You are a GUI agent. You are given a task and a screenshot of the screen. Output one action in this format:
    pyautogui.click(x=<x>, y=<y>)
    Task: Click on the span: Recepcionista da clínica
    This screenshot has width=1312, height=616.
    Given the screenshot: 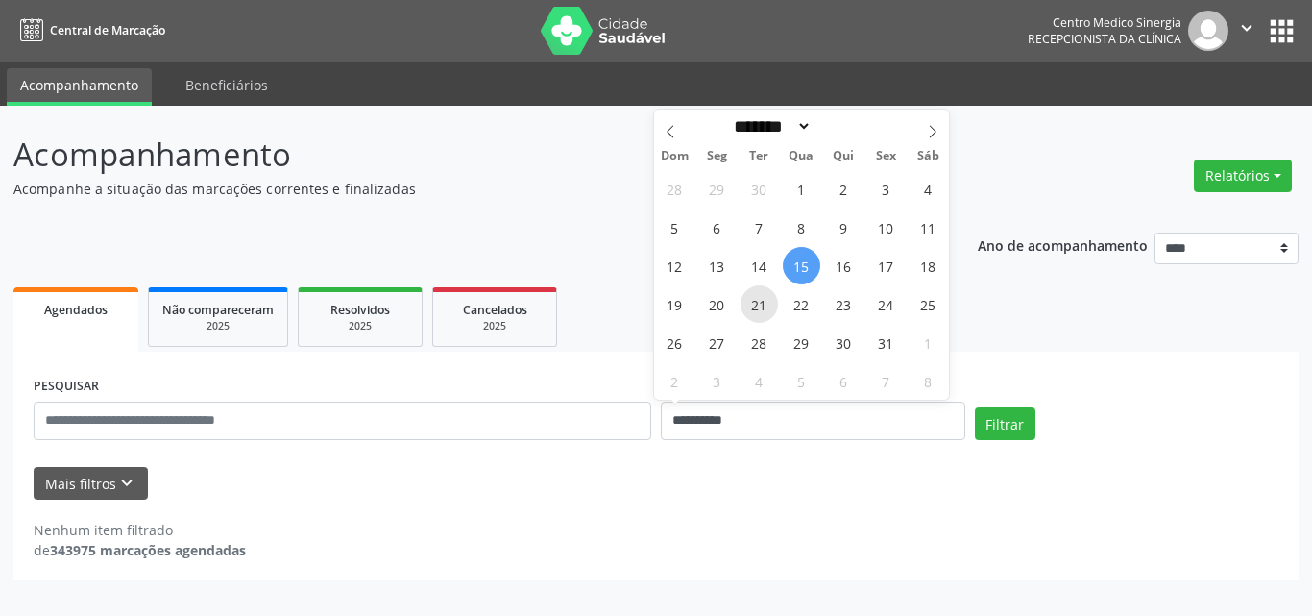 What is the action you would take?
    pyautogui.click(x=1105, y=38)
    